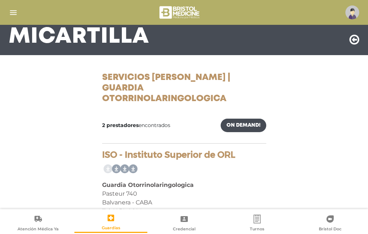 The height and width of the screenshot is (234, 368). What do you see at coordinates (148, 185) in the screenshot?
I see `b: Guardia Otorrinolaringologica` at bounding box center [148, 185].